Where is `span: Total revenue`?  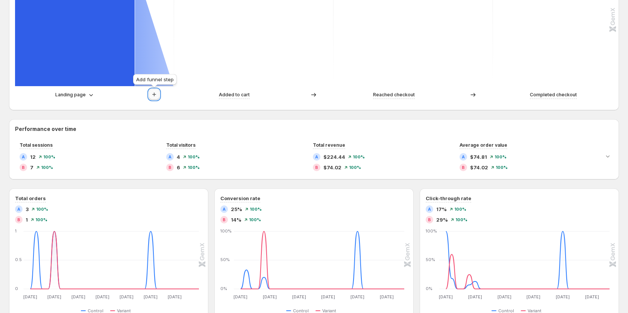
span: Total revenue is located at coordinates (329, 145).